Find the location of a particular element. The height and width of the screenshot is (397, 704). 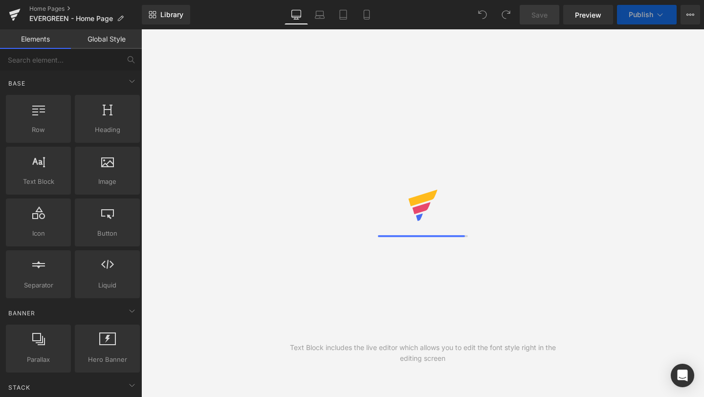

span: Heading is located at coordinates (107, 130).